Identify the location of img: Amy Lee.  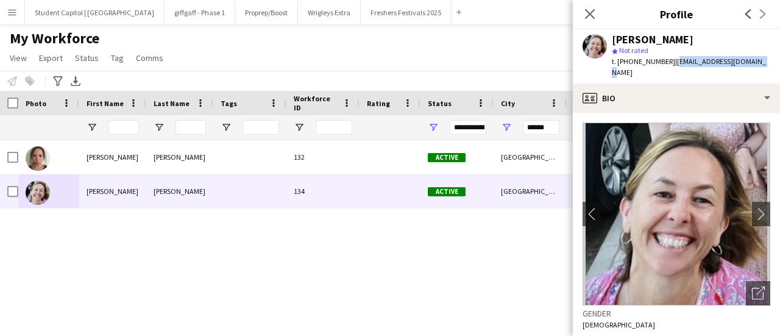
(38, 158).